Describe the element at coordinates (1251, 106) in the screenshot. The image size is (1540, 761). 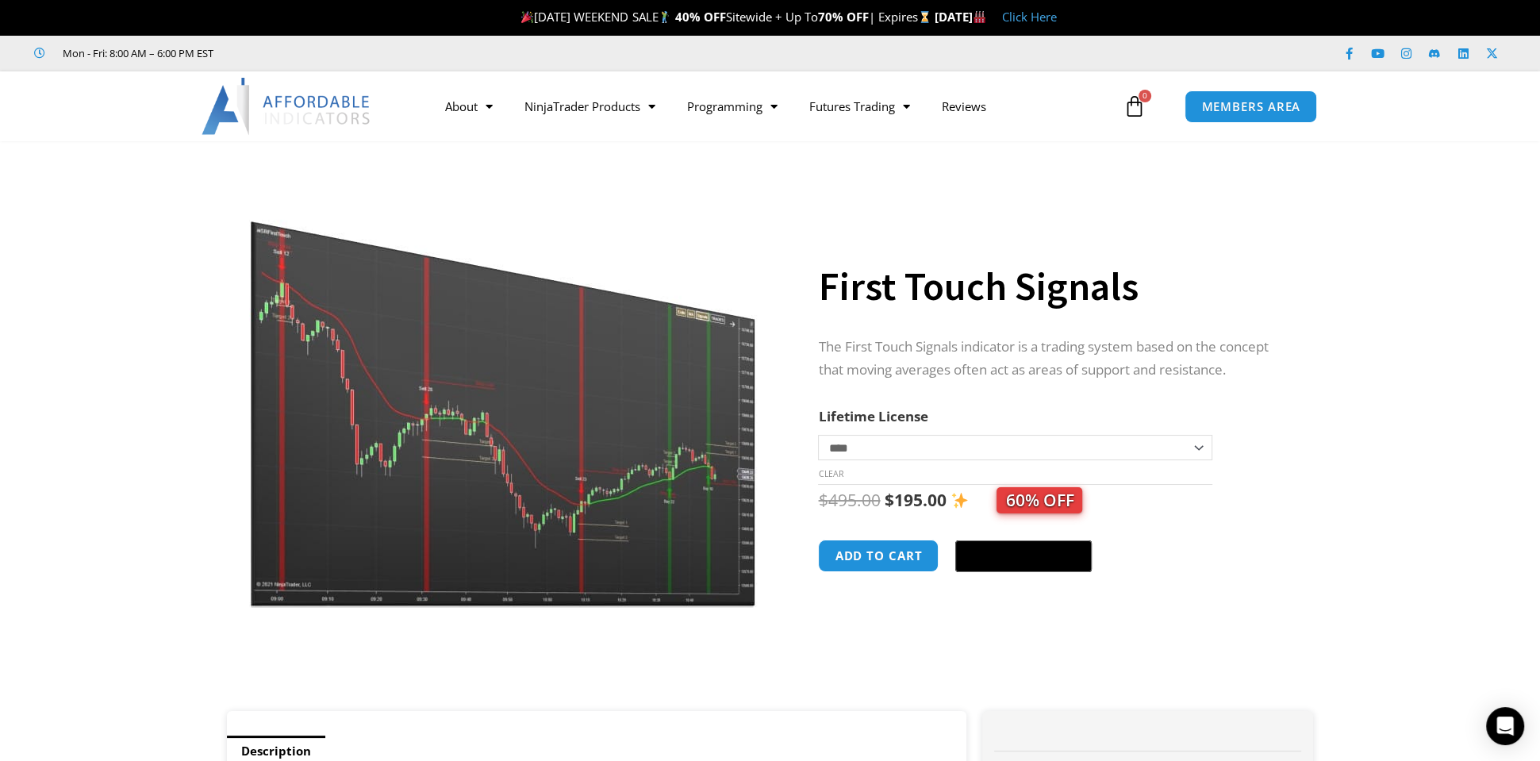
I see `a: MEMBERS AREA` at that location.